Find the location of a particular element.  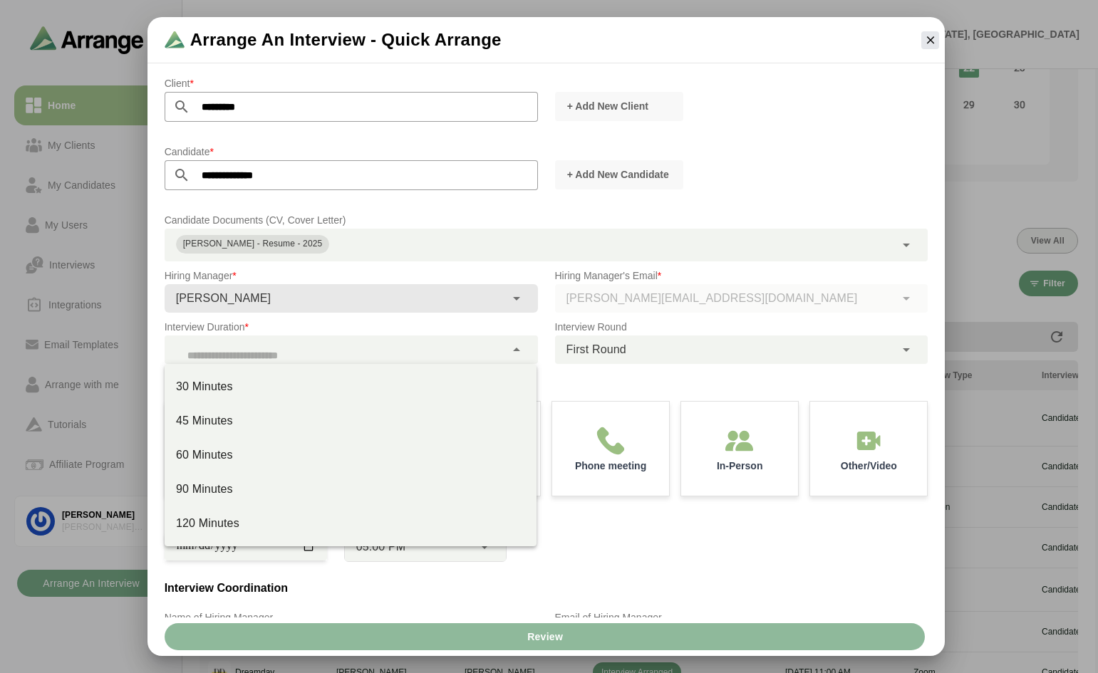

p: Zoom Meet is located at coordinates (353, 453).